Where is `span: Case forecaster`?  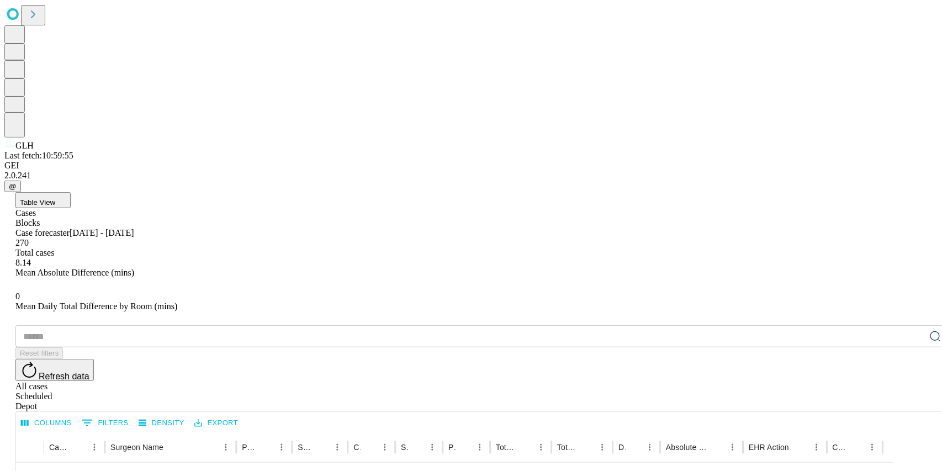 span: Case forecaster is located at coordinates (43, 232).